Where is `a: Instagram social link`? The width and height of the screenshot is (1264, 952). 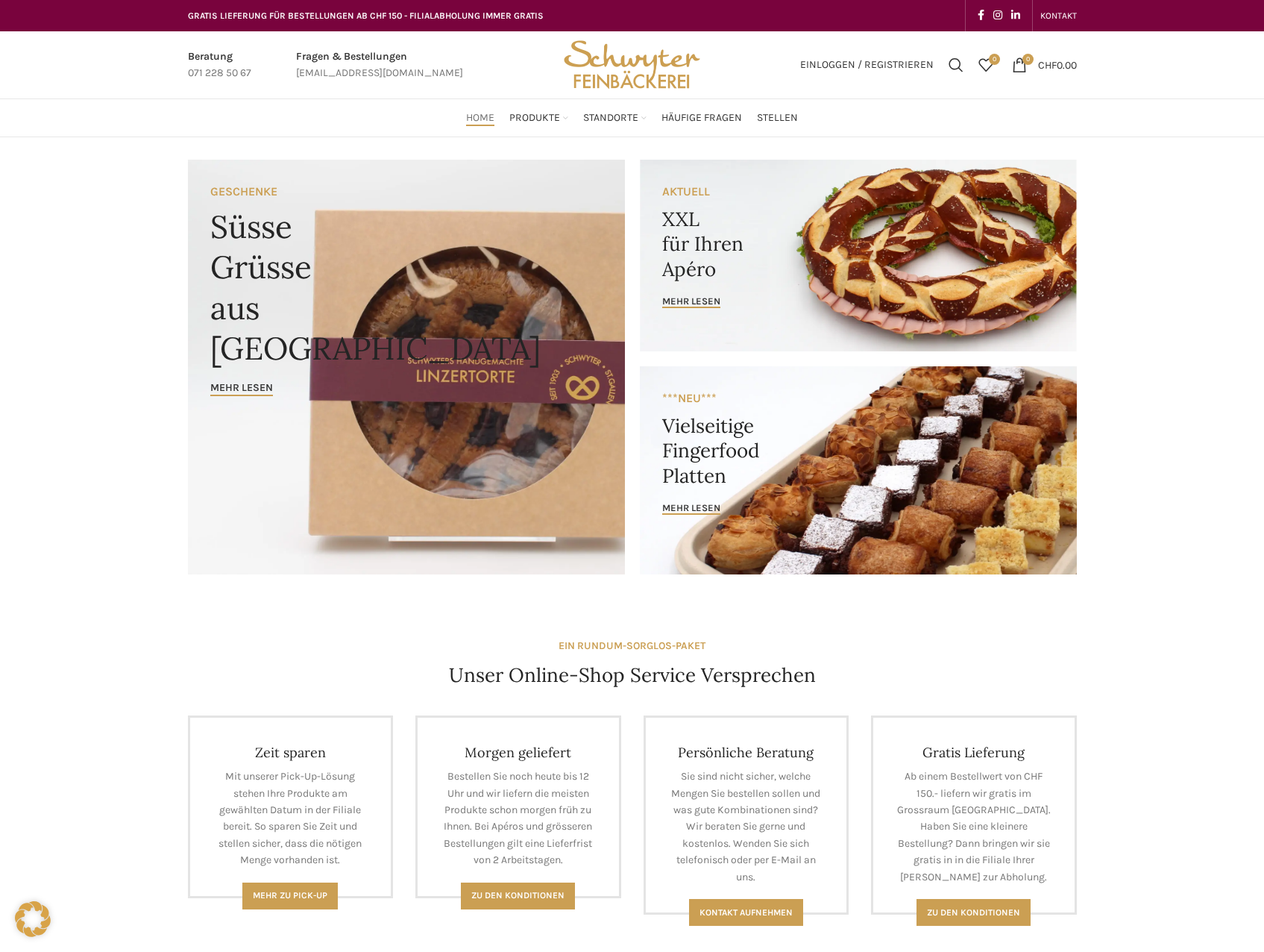 a: Instagram social link is located at coordinates (998, 16).